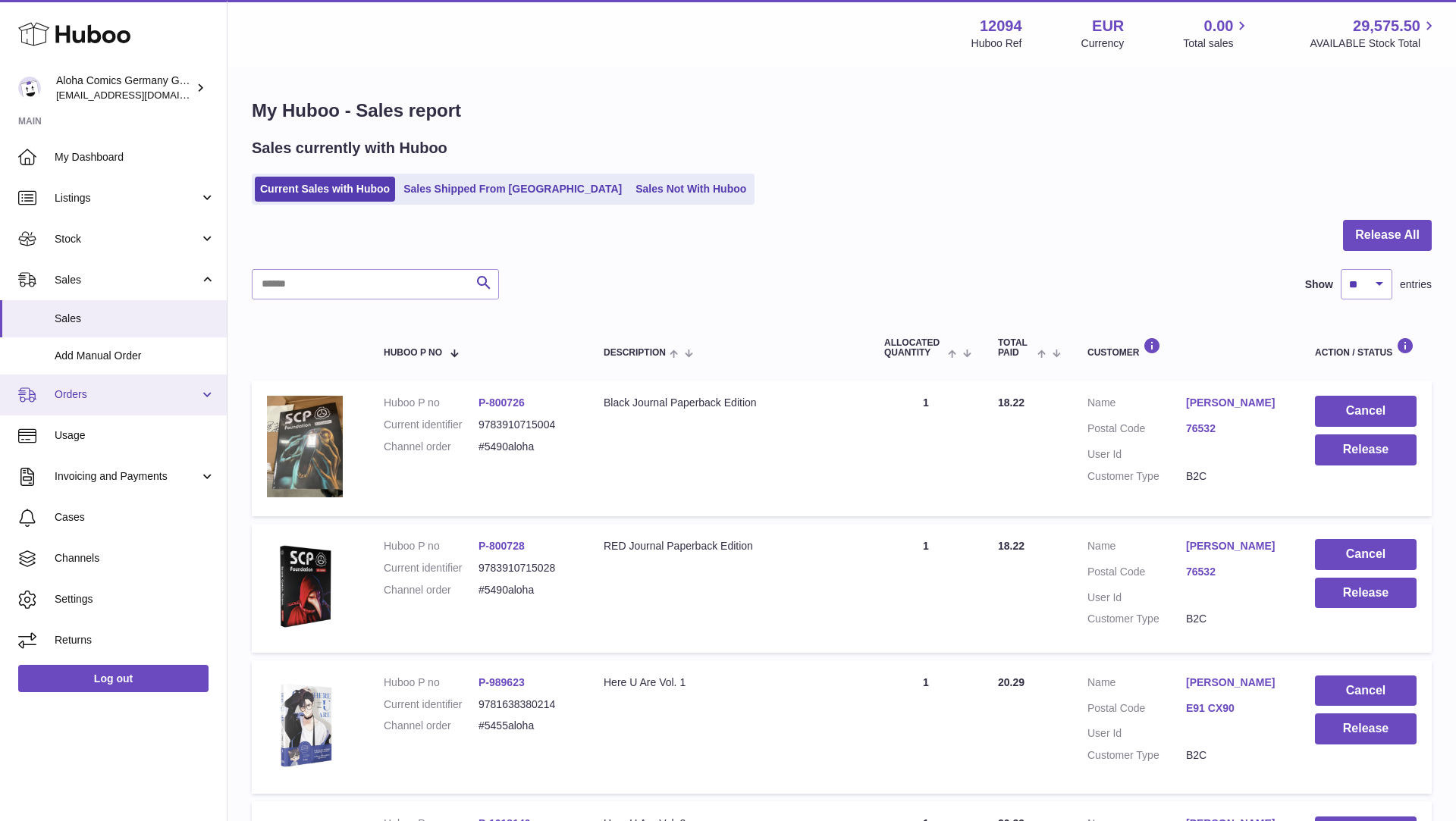  I want to click on span: AVAILABLE Stock Total, so click(1373, 43).